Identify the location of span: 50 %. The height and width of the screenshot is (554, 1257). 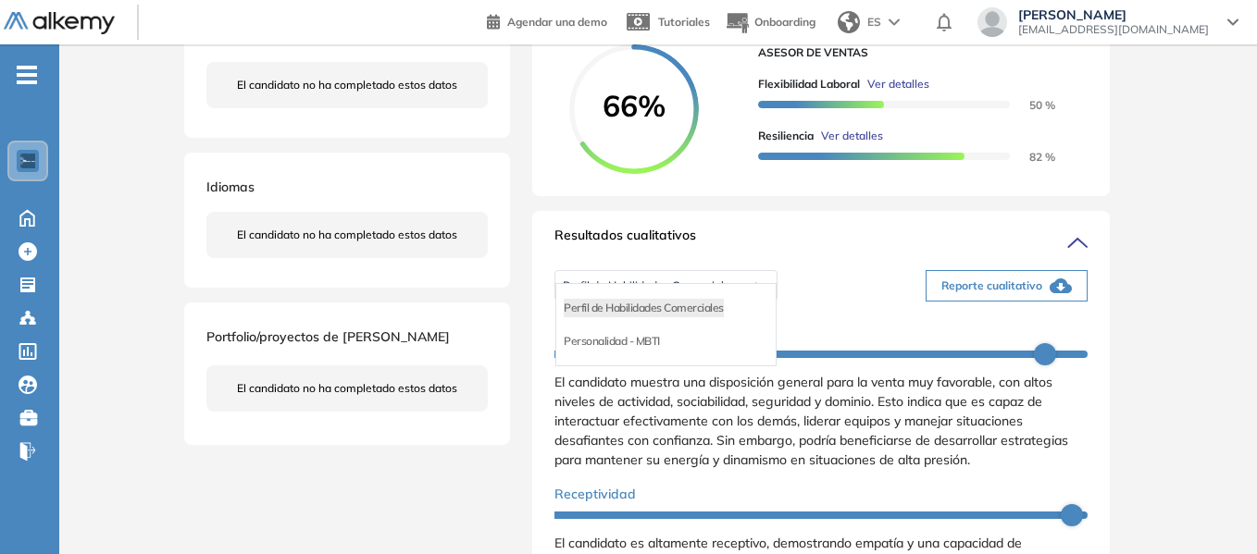
(1031, 105).